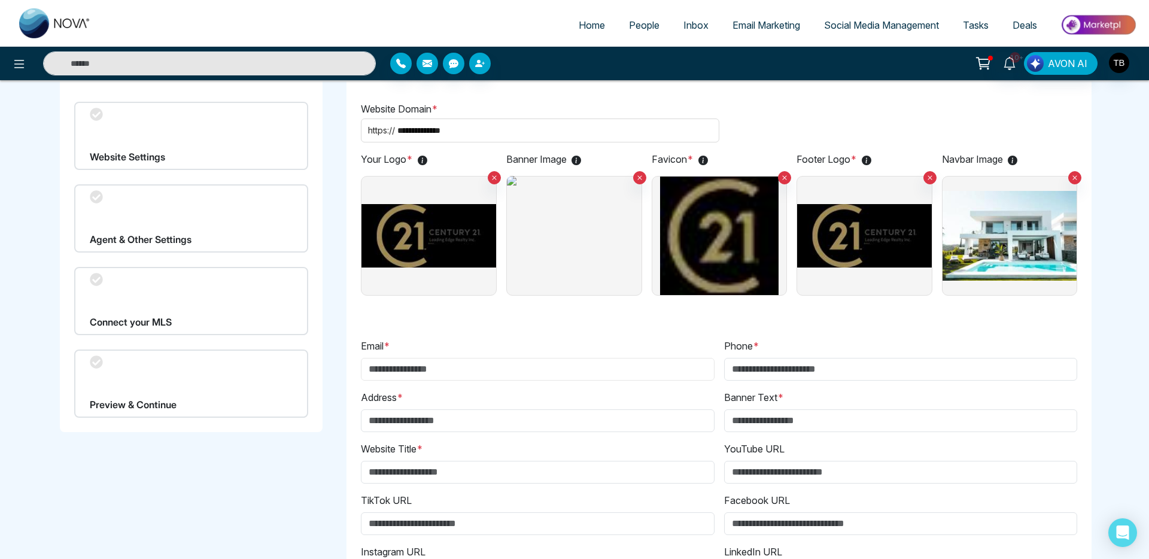 Image resolution: width=1149 pixels, height=559 pixels. Describe the element at coordinates (757, 500) in the screenshot. I see `label: Facebook URL` at that location.